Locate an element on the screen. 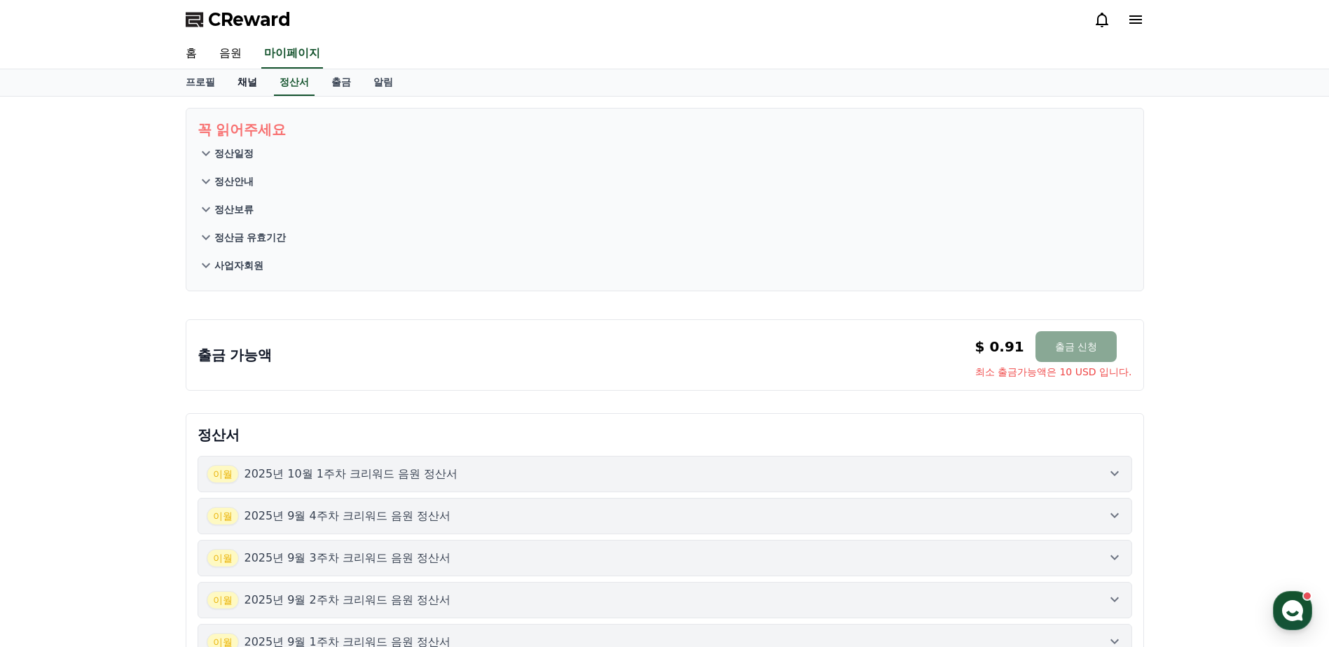  p: 꼭 읽어주세요 is located at coordinates (665, 130).